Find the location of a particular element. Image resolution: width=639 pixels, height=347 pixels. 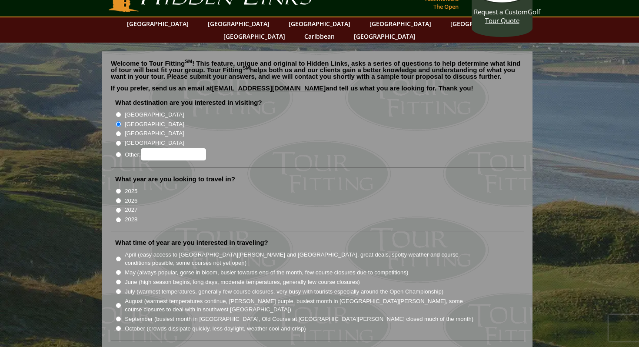

a: The Open is located at coordinates (446, 7).